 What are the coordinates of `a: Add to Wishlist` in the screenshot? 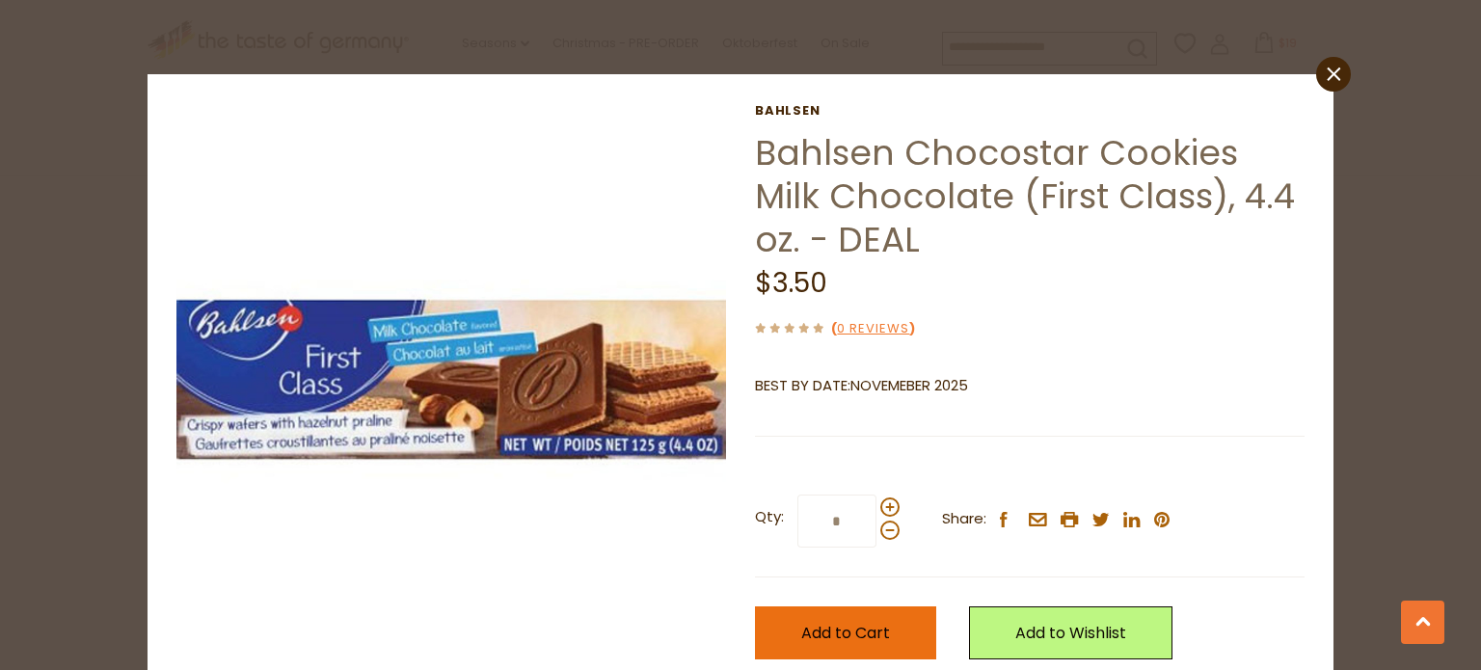 It's located at (1070, 632).